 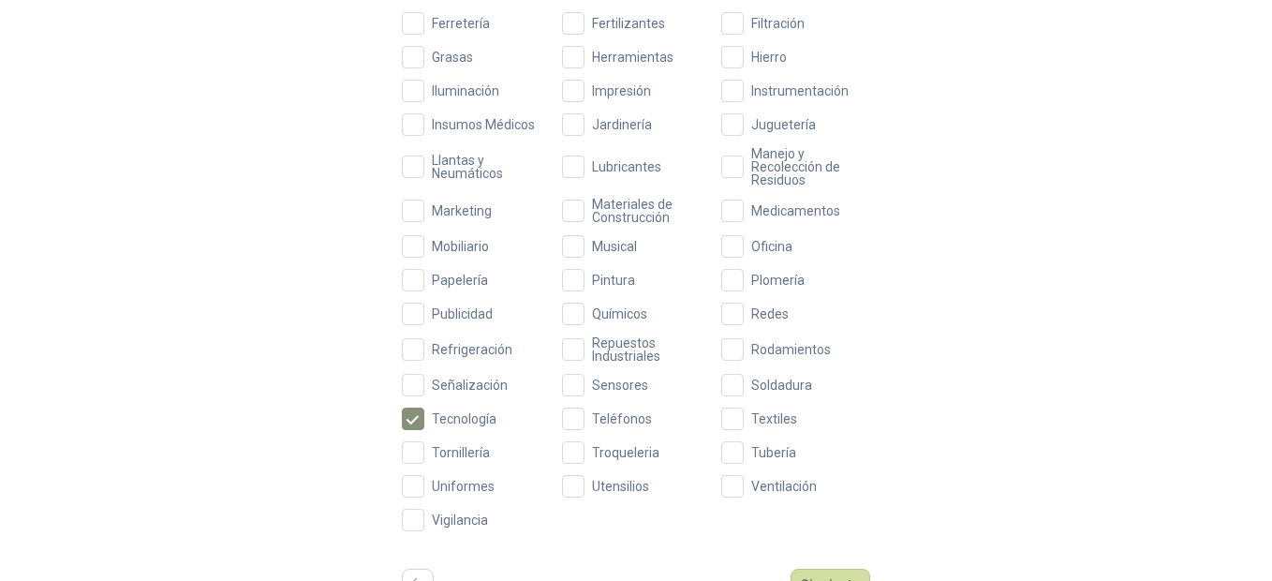 I want to click on span: Manejo y Recolección de Residuos, so click(x=807, y=167).